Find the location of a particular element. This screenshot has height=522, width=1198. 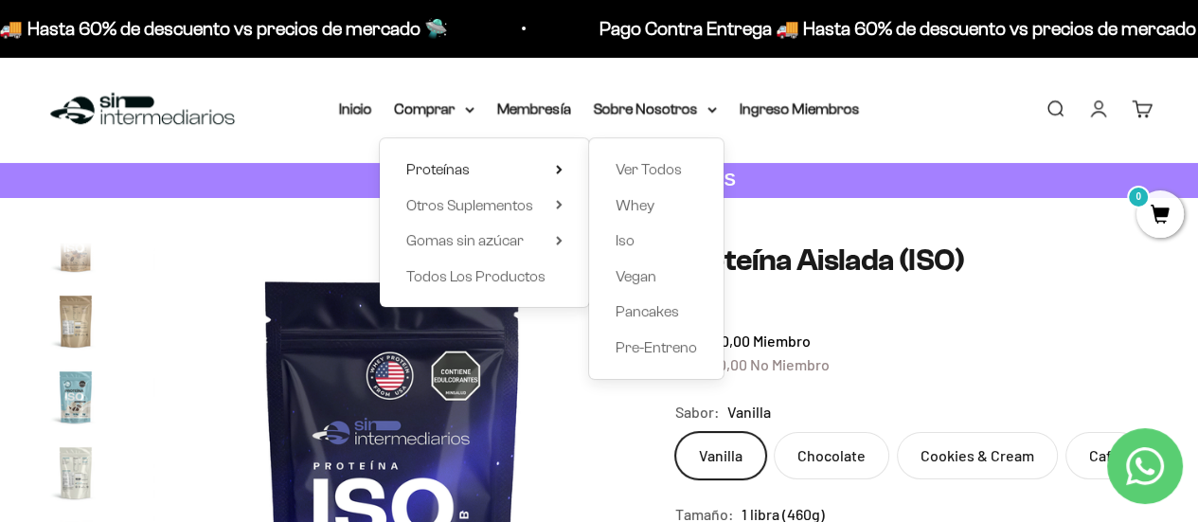

button: Ir al artículo 11 is located at coordinates (76, 324).